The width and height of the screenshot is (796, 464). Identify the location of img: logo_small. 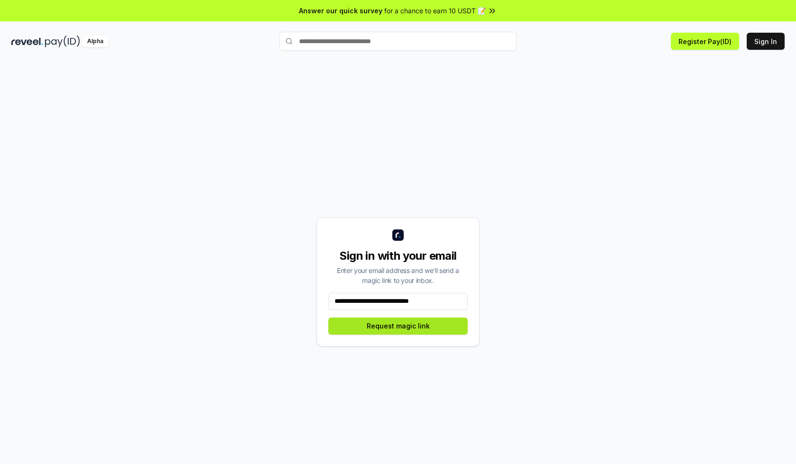
(398, 235).